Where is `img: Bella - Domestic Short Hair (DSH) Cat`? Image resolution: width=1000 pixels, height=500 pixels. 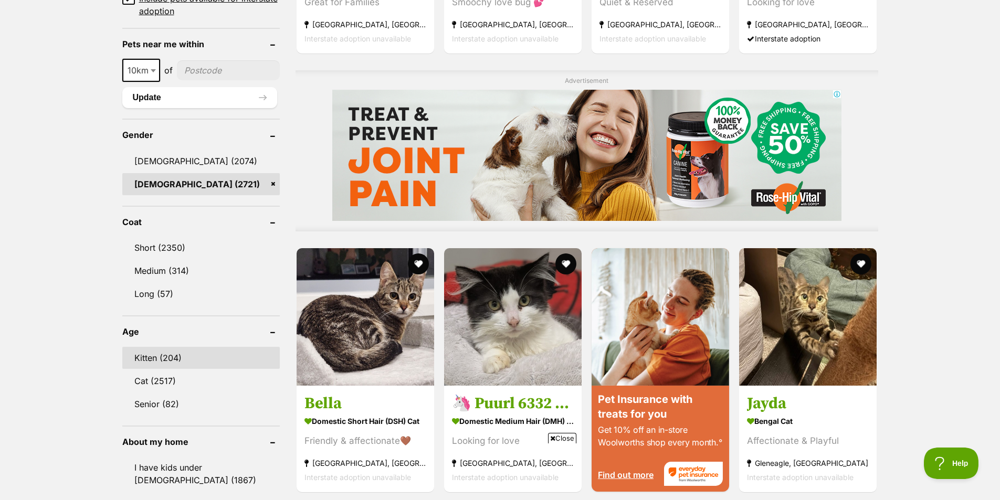
img: Bella - Domestic Short Hair (DSH) Cat is located at coordinates (365, 317).